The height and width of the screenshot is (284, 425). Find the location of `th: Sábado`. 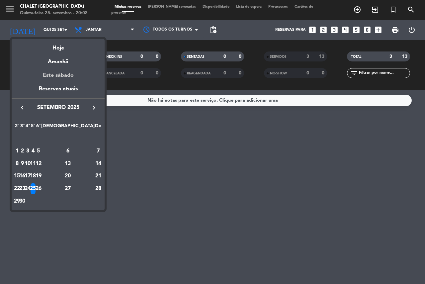

th: Sábado is located at coordinates (68, 127).